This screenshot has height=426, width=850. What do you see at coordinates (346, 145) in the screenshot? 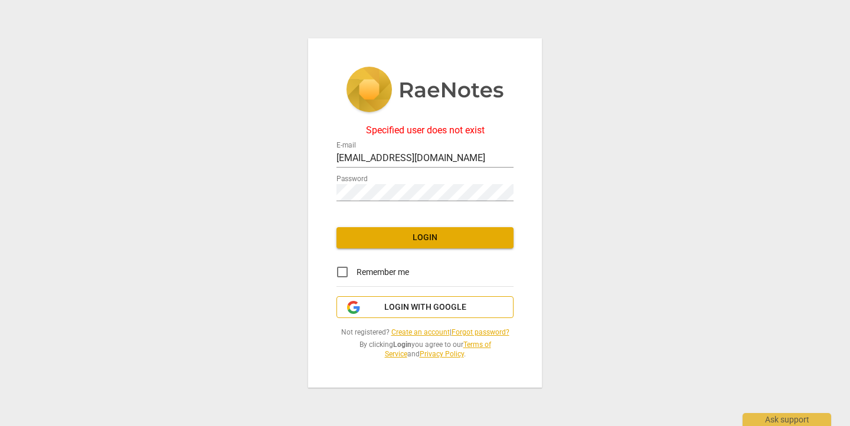
I see `label: E-mail` at bounding box center [346, 145].